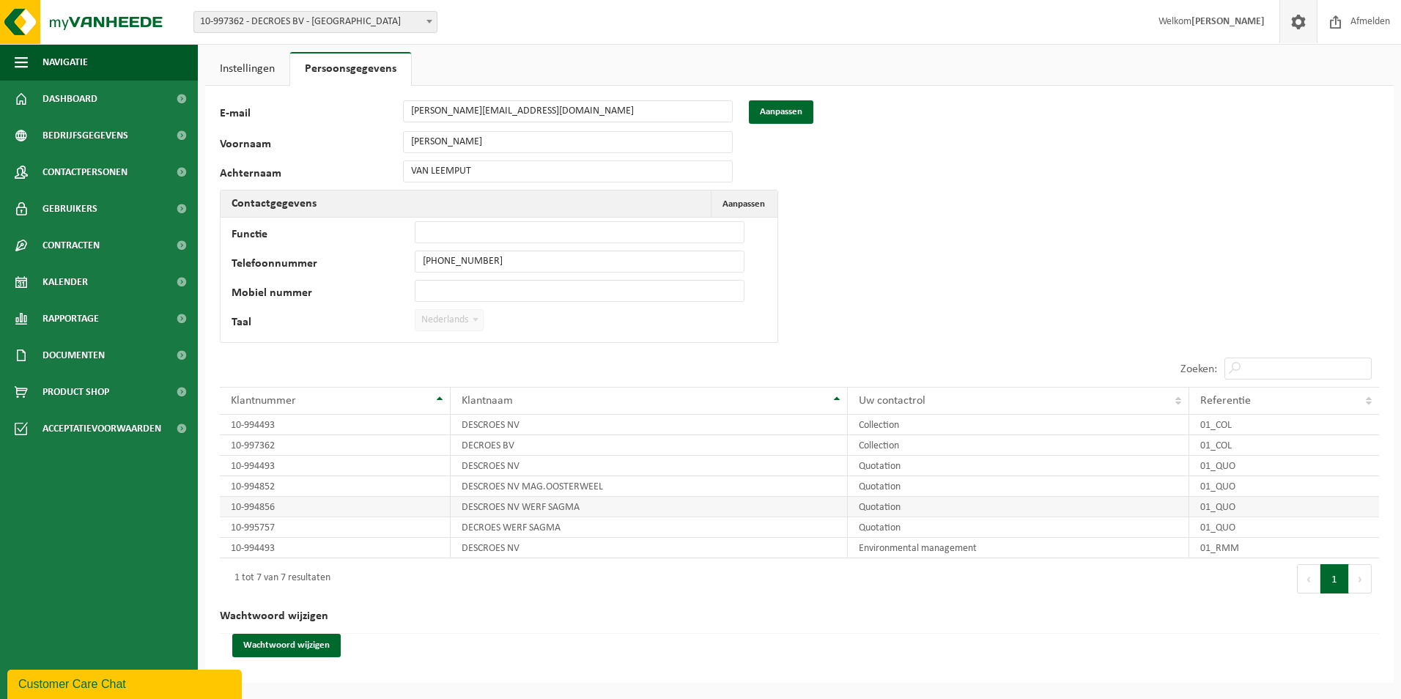 This screenshot has height=699, width=1401. Describe the element at coordinates (335, 507) in the screenshot. I see `td: 10-994856` at that location.